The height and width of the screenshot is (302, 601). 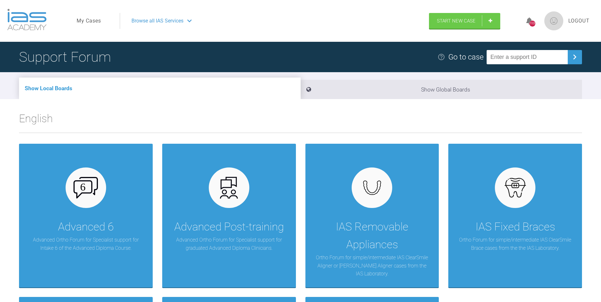 I want to click on img: advanced.73cea251.svg, so click(x=229, y=188).